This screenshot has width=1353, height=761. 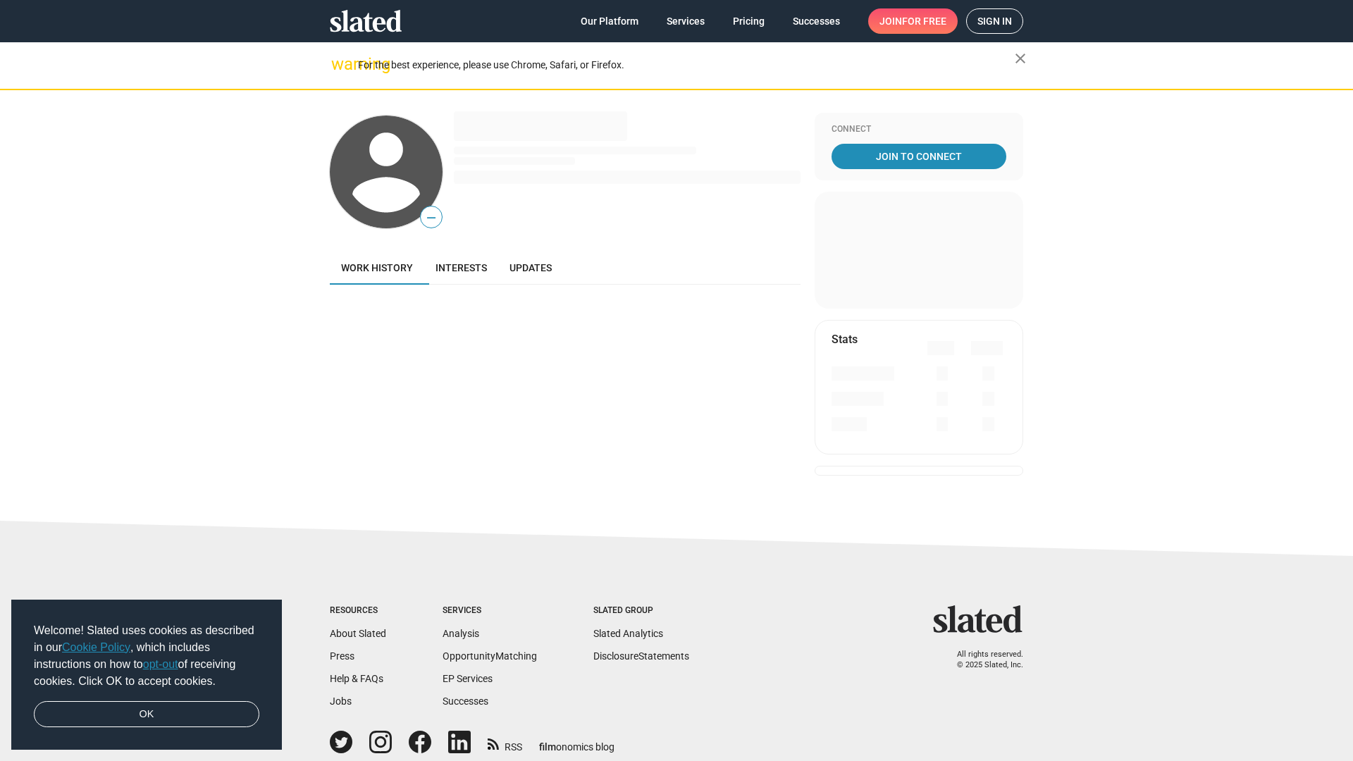 What do you see at coordinates (531, 268) in the screenshot?
I see `a: Updates` at bounding box center [531, 268].